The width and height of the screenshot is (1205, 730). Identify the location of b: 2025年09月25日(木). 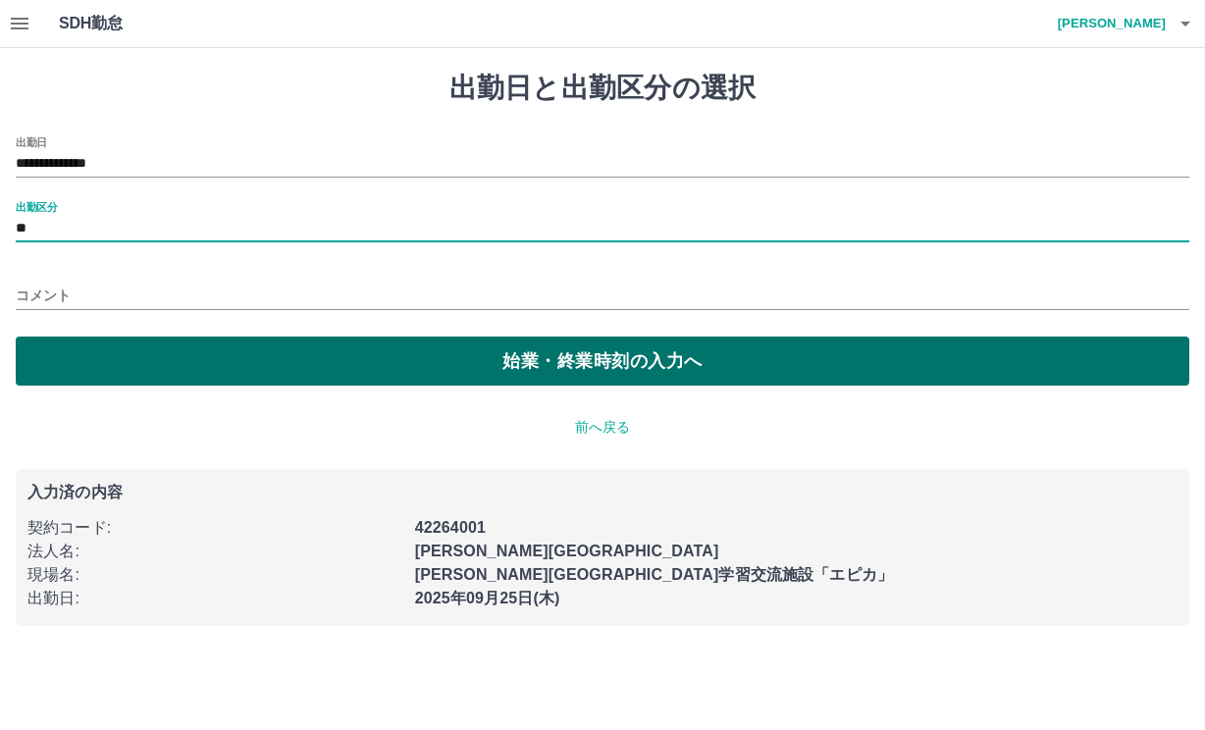
(488, 598).